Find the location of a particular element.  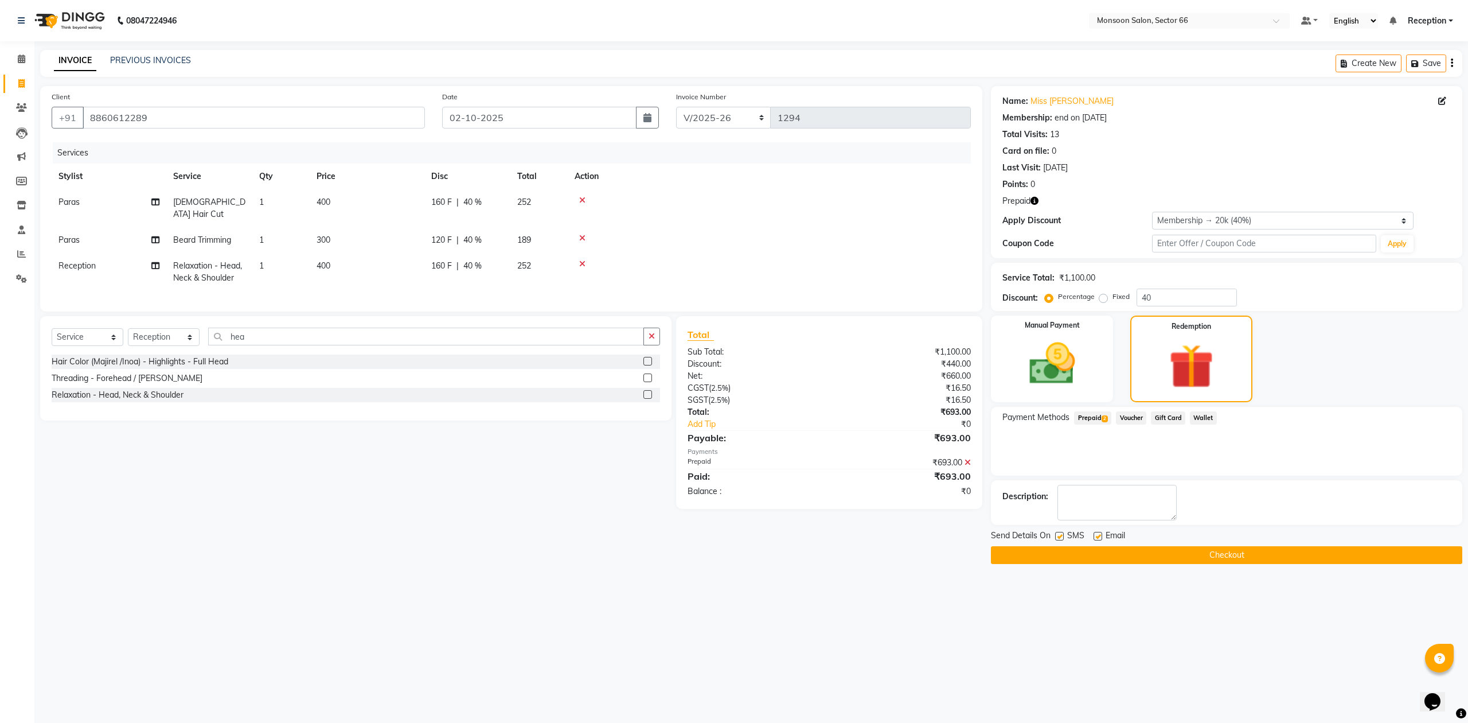

div: Services is located at coordinates (516, 153).